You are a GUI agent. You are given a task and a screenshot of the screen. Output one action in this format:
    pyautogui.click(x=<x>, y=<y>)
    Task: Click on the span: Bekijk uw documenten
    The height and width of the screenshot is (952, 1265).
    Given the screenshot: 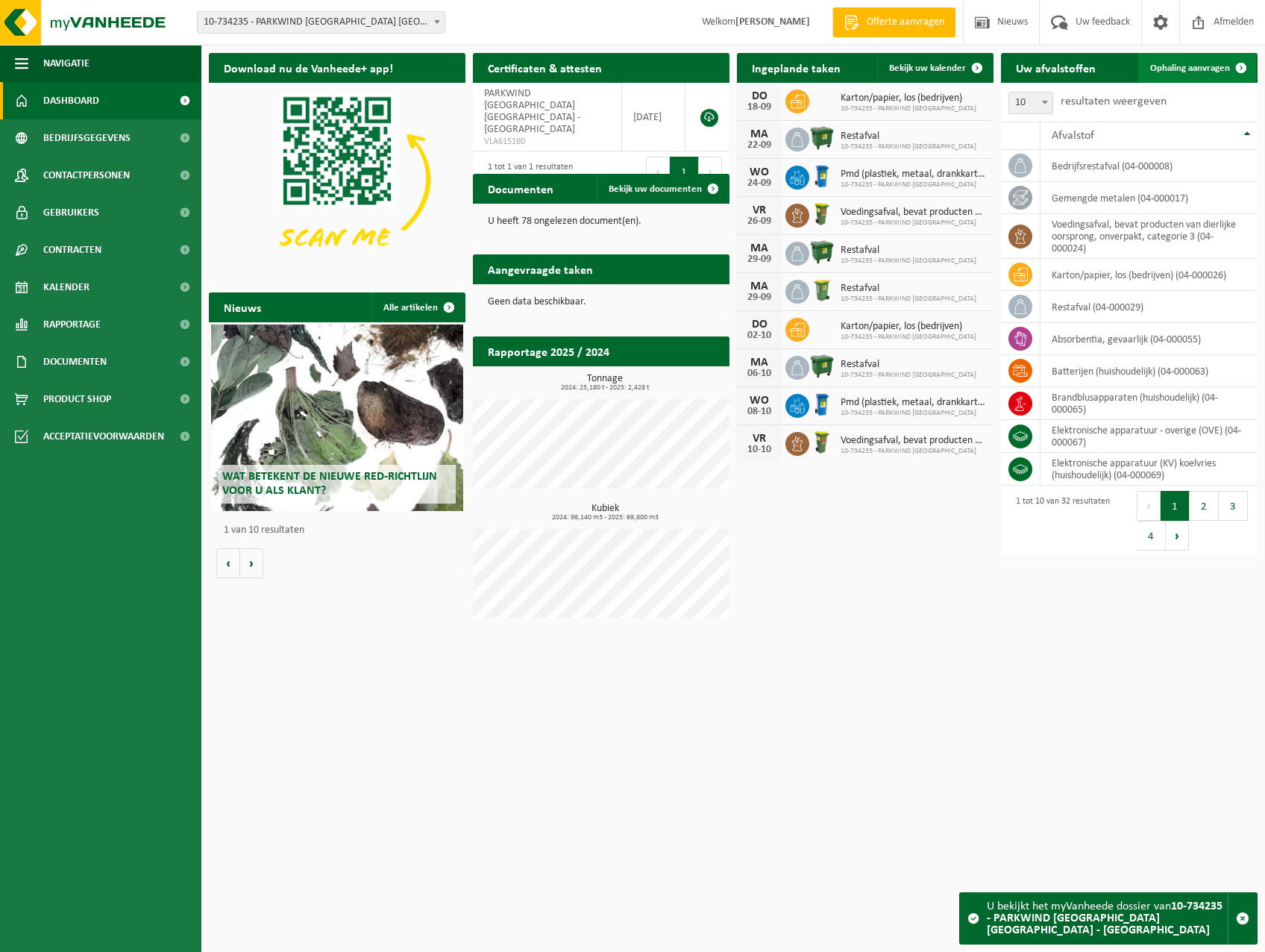 What is the action you would take?
    pyautogui.click(x=655, y=189)
    